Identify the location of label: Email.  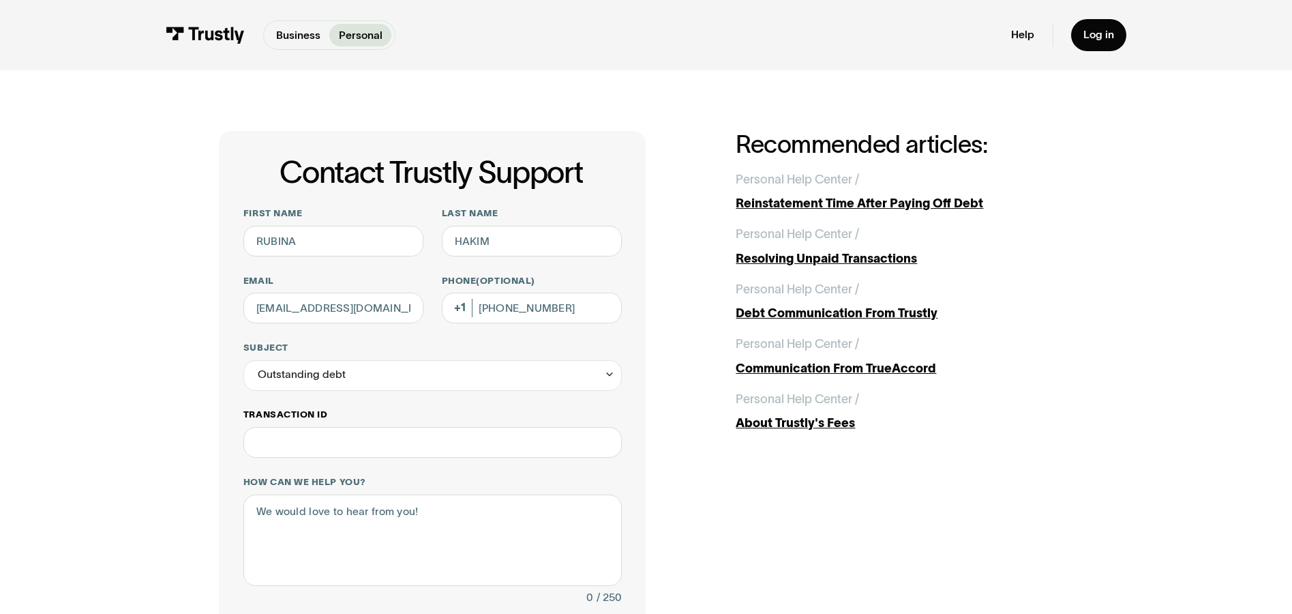
(333, 281).